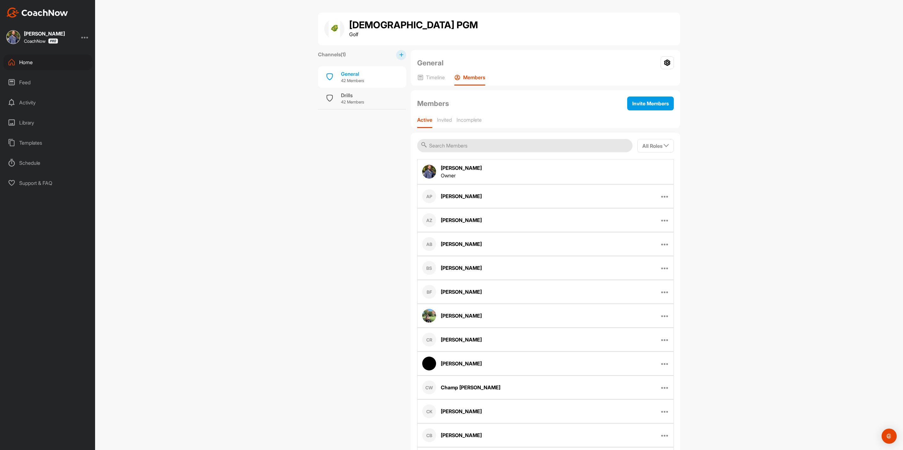 This screenshot has width=903, height=450. Describe the element at coordinates (435, 77) in the screenshot. I see `p: Timeline` at that location.